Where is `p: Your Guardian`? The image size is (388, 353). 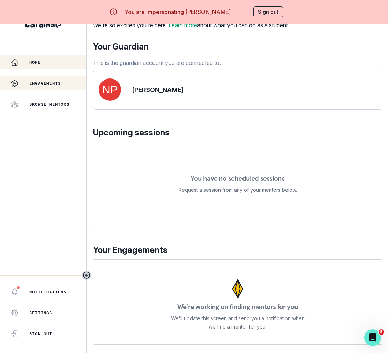
p: Your Guardian is located at coordinates (157, 47).